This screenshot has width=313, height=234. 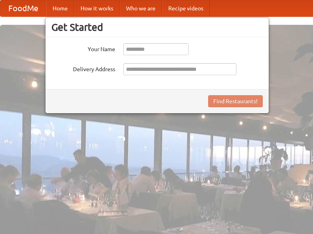 What do you see at coordinates (97, 8) in the screenshot?
I see `a: How it works` at bounding box center [97, 8].